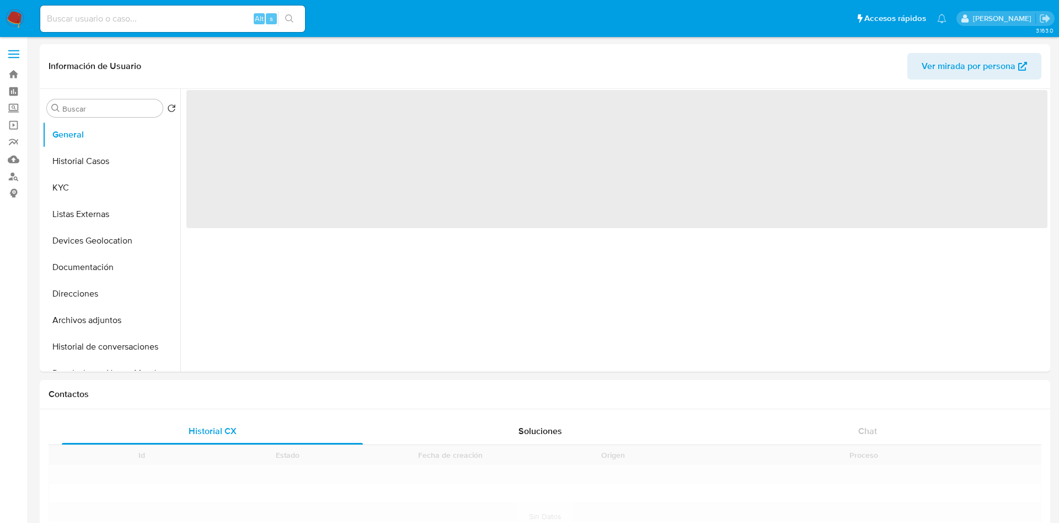 The image size is (1059, 523). I want to click on button: KYC, so click(111, 188).